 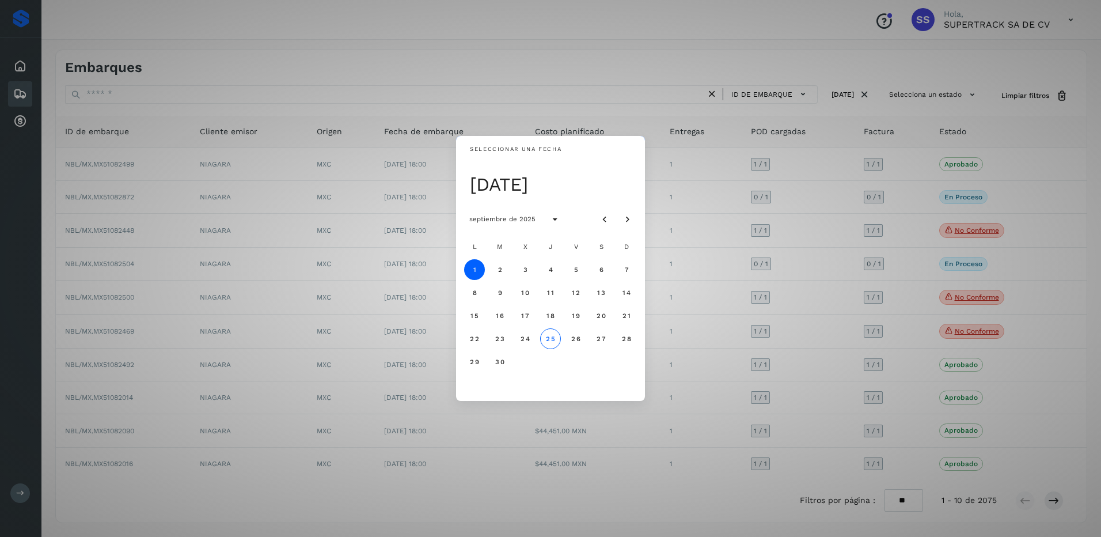 I want to click on button: Mes anterior, so click(x=605, y=219).